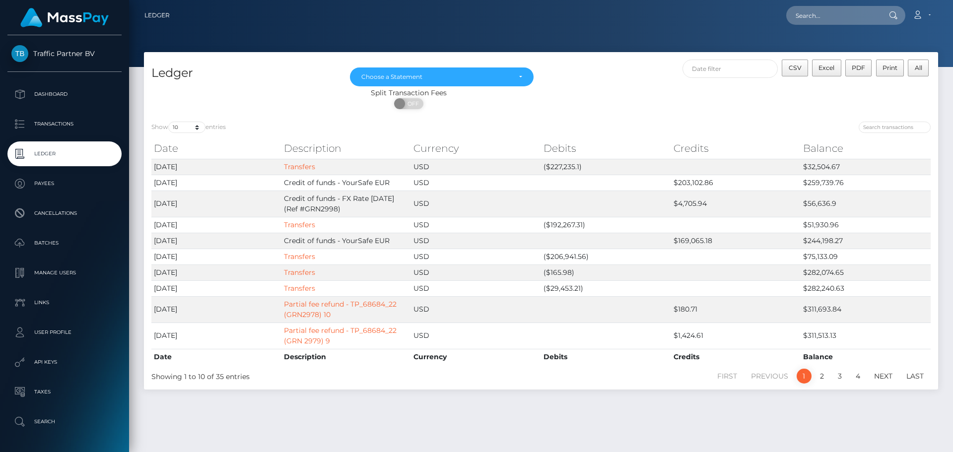 The image size is (953, 452). Describe the element at coordinates (606, 273) in the screenshot. I see `td: ($165.98)` at that location.